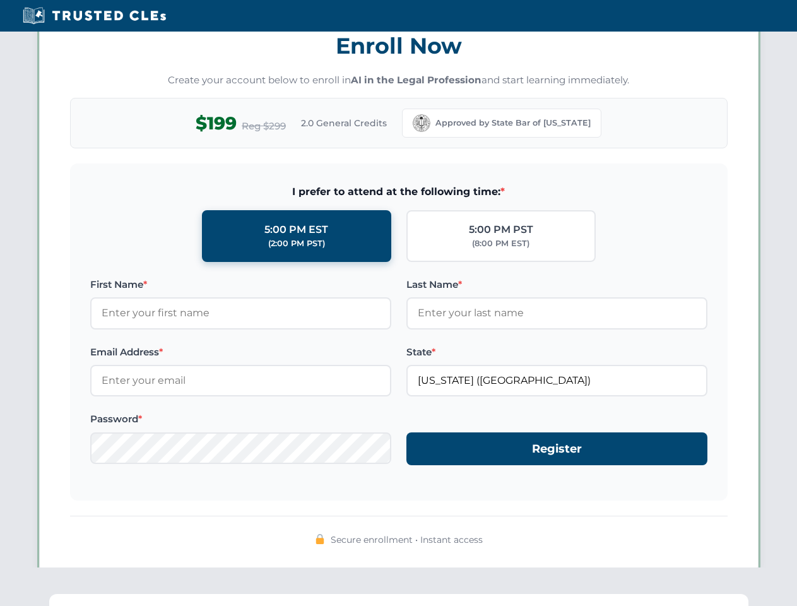  Describe the element at coordinates (240, 352) in the screenshot. I see `label: Email Address` at that location.